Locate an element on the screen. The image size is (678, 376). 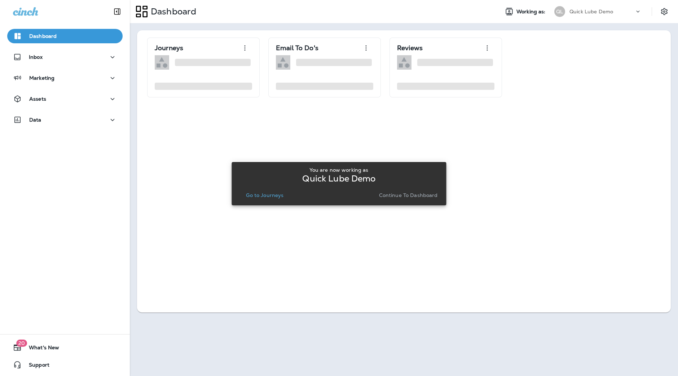
button: Assets is located at coordinates (65, 99).